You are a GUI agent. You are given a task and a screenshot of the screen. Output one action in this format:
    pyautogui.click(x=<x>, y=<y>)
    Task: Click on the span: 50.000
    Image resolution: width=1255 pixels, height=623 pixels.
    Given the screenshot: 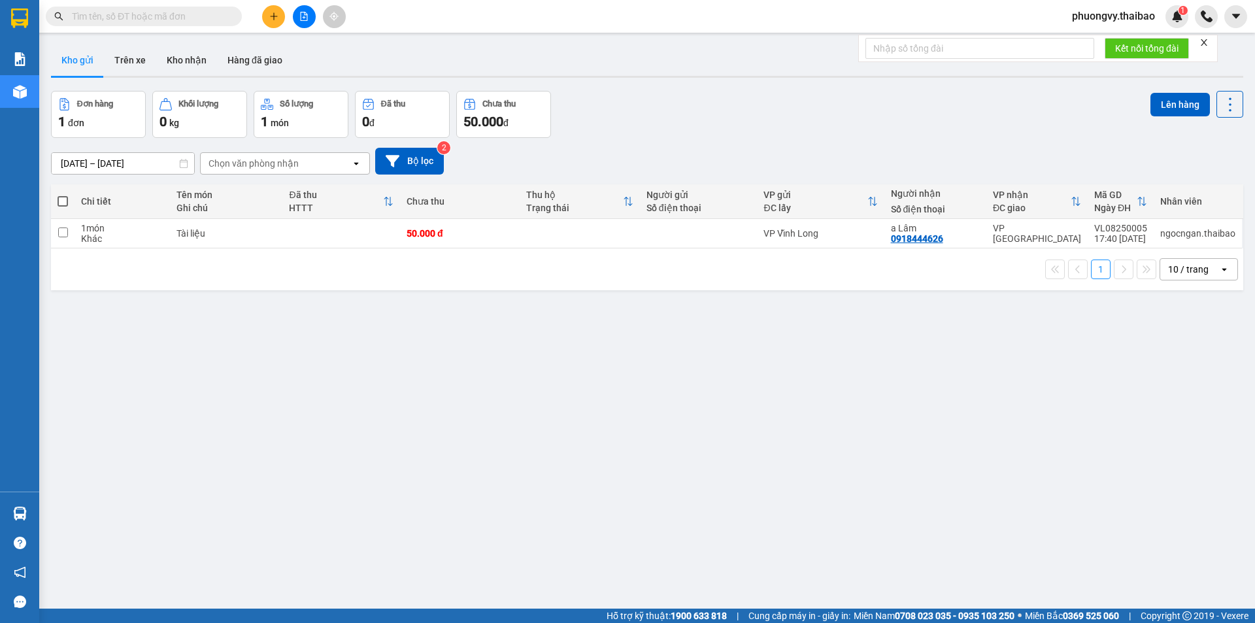 What is the action you would take?
    pyautogui.click(x=483, y=122)
    